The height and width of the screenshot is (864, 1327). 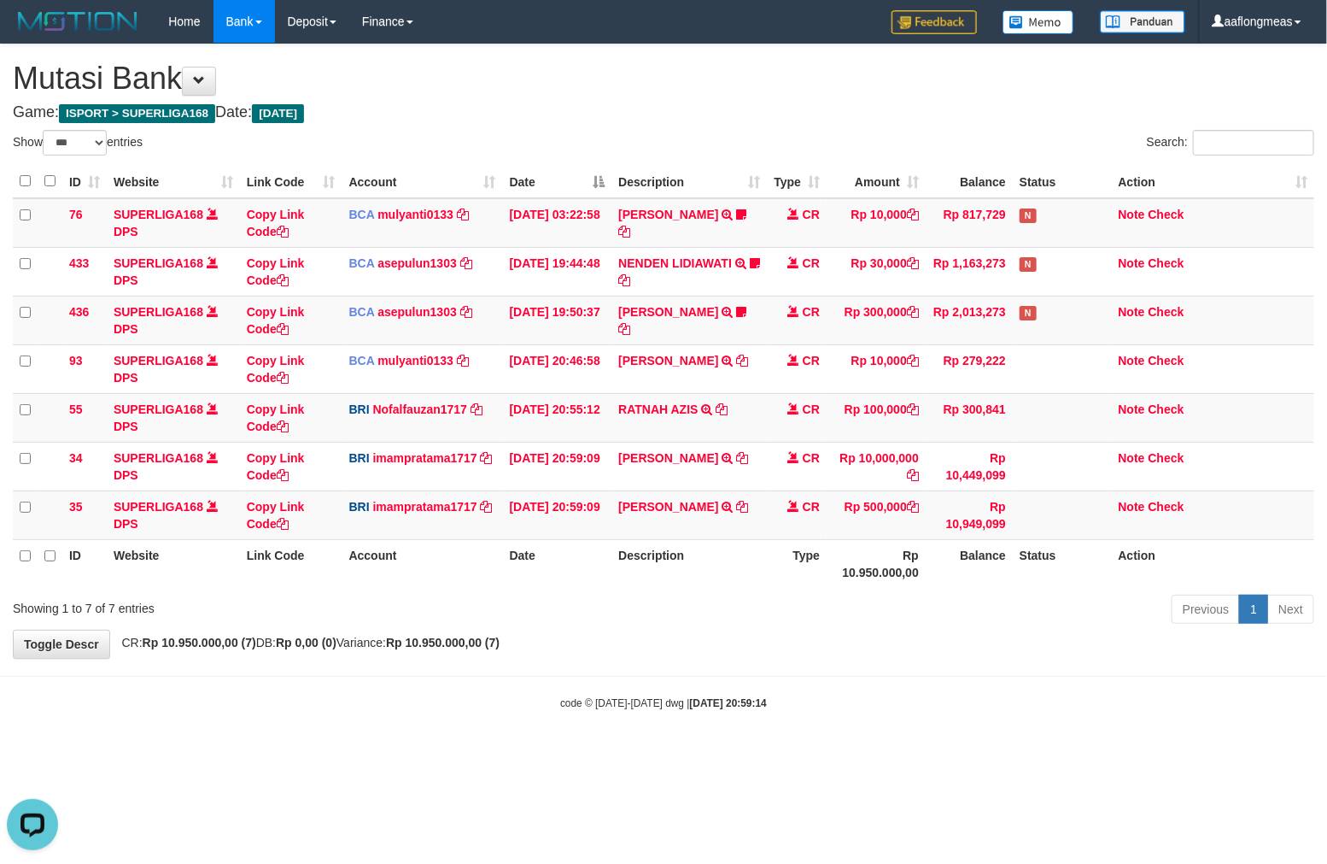 I want to click on td: Rp 2,013,273, so click(x=970, y=319).